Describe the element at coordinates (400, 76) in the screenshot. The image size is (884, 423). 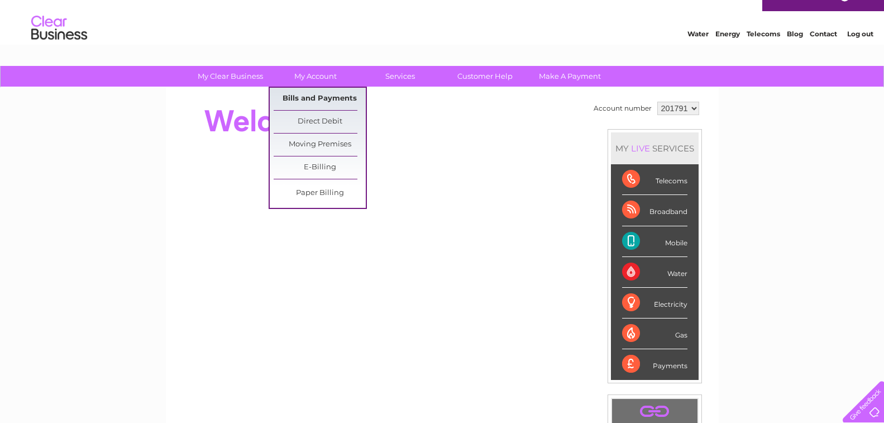
I see `a: Services` at that location.